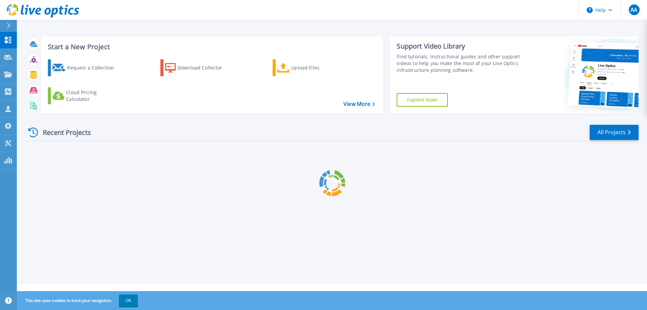 The width and height of the screenshot is (647, 310). Describe the element at coordinates (93, 96) in the screenshot. I see `div: Cloud Pricing Calculator` at that location.